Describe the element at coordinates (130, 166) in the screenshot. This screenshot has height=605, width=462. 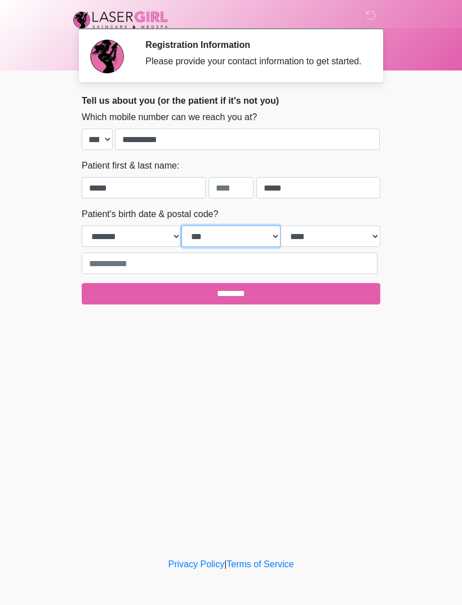
I see `label: Patient first & last name:` at that location.